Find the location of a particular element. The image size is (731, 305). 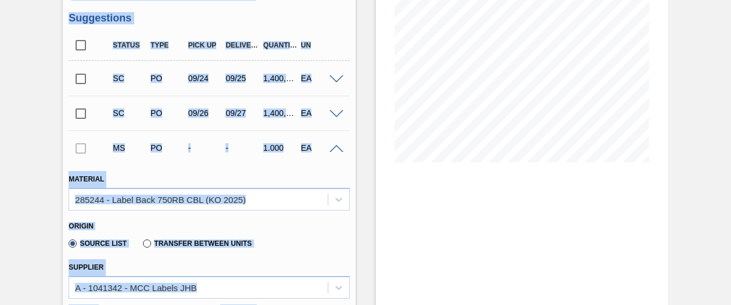

label: Origin is located at coordinates (81, 227).